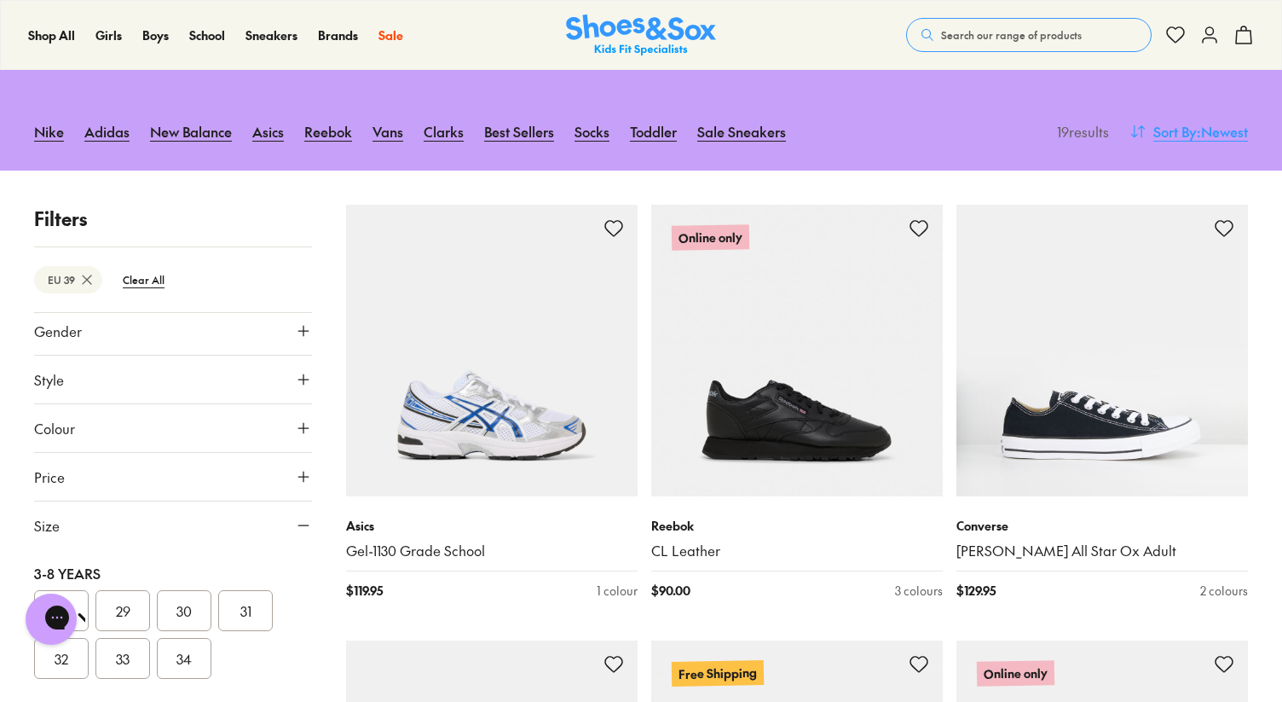 The height and width of the screenshot is (702, 1282). I want to click on span: Girls, so click(108, 35).